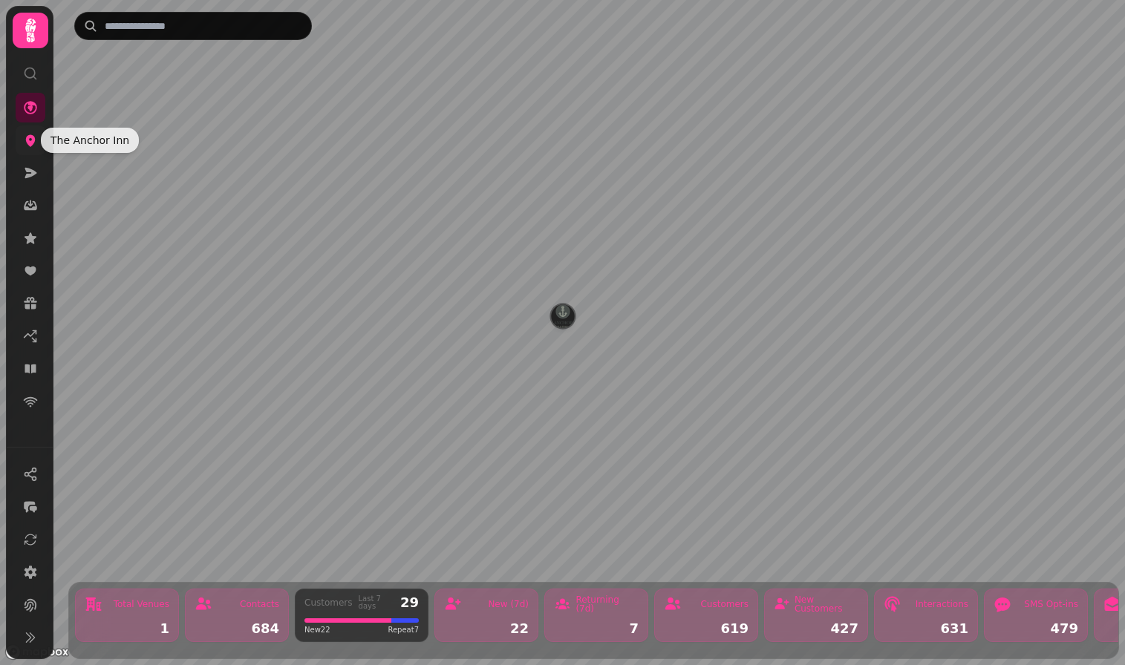 This screenshot has width=1125, height=665. Describe the element at coordinates (237, 629) in the screenshot. I see `div: 684` at that location.